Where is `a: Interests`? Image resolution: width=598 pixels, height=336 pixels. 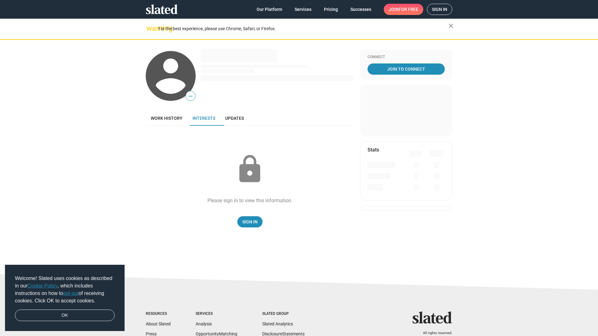
a: Interests is located at coordinates (204, 118).